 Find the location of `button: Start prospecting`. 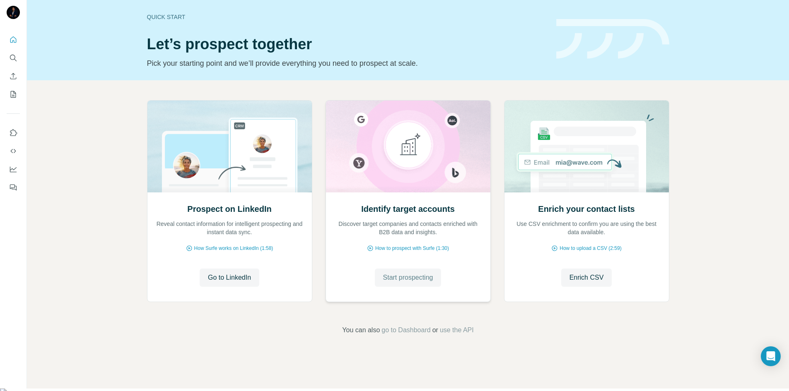

button: Start prospecting is located at coordinates (408, 278).